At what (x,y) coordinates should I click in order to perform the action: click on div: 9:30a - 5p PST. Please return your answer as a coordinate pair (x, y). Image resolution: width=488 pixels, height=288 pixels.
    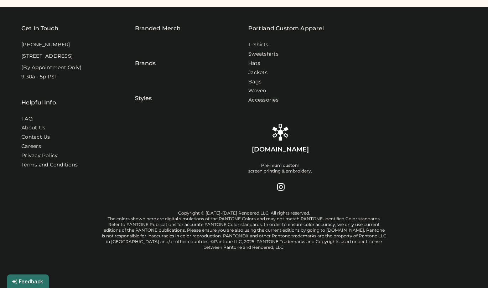
    Looking at the image, I should click on (40, 77).